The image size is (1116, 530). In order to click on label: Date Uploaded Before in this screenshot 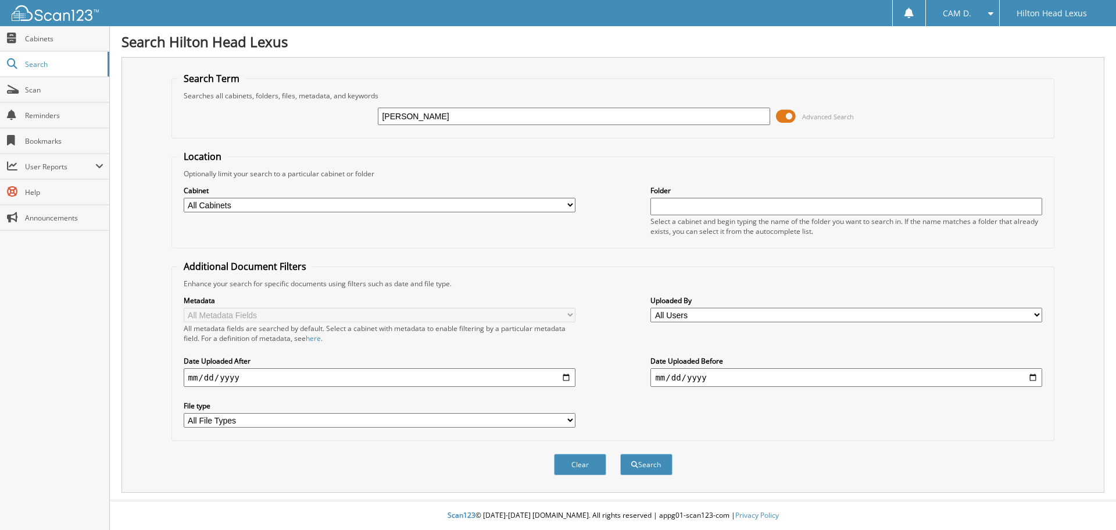, I will do `click(846, 360)`.